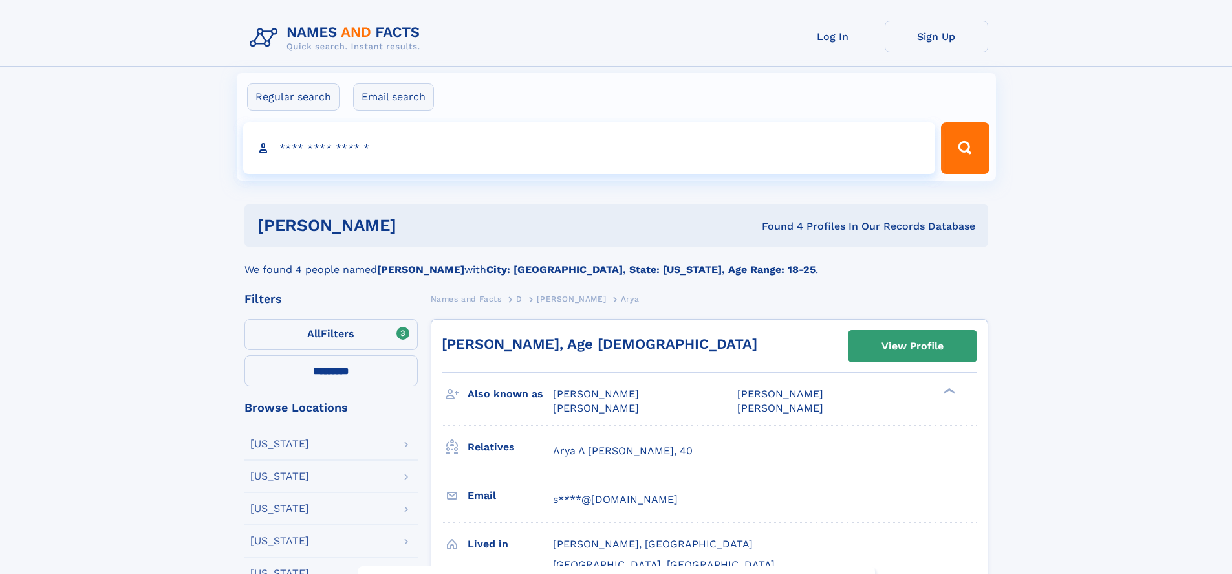  I want to click on h3: Lived in, so click(510, 544).